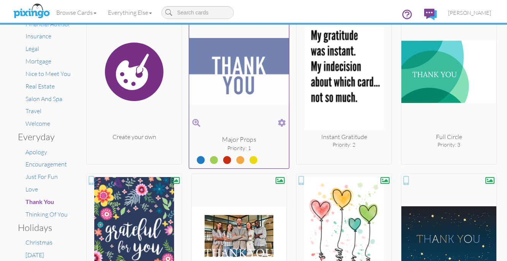  What do you see at coordinates (134, 72) in the screenshot?
I see `img: create.svg` at bounding box center [134, 72].